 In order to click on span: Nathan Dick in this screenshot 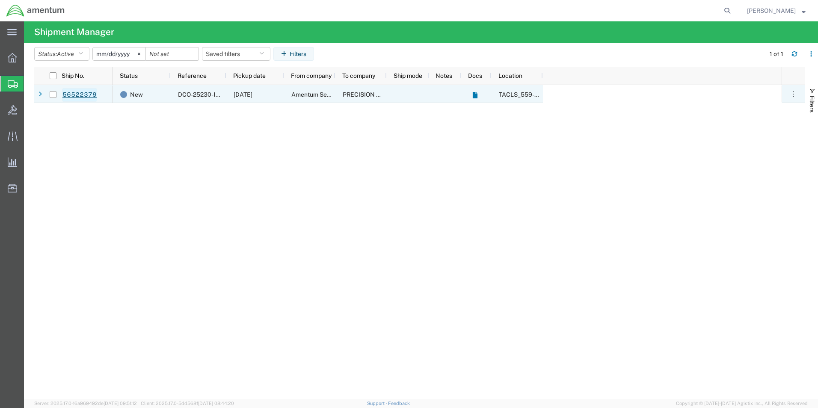, I will do `click(771, 11)`.